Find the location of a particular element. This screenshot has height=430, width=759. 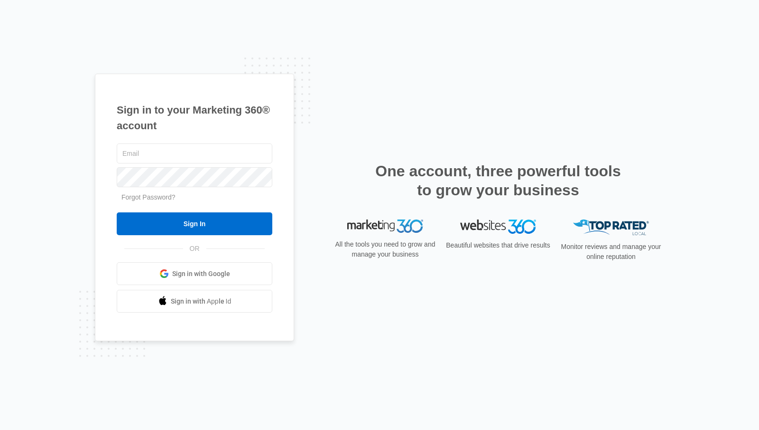

span: Sign in with Apple Id is located at coordinates (201, 301).